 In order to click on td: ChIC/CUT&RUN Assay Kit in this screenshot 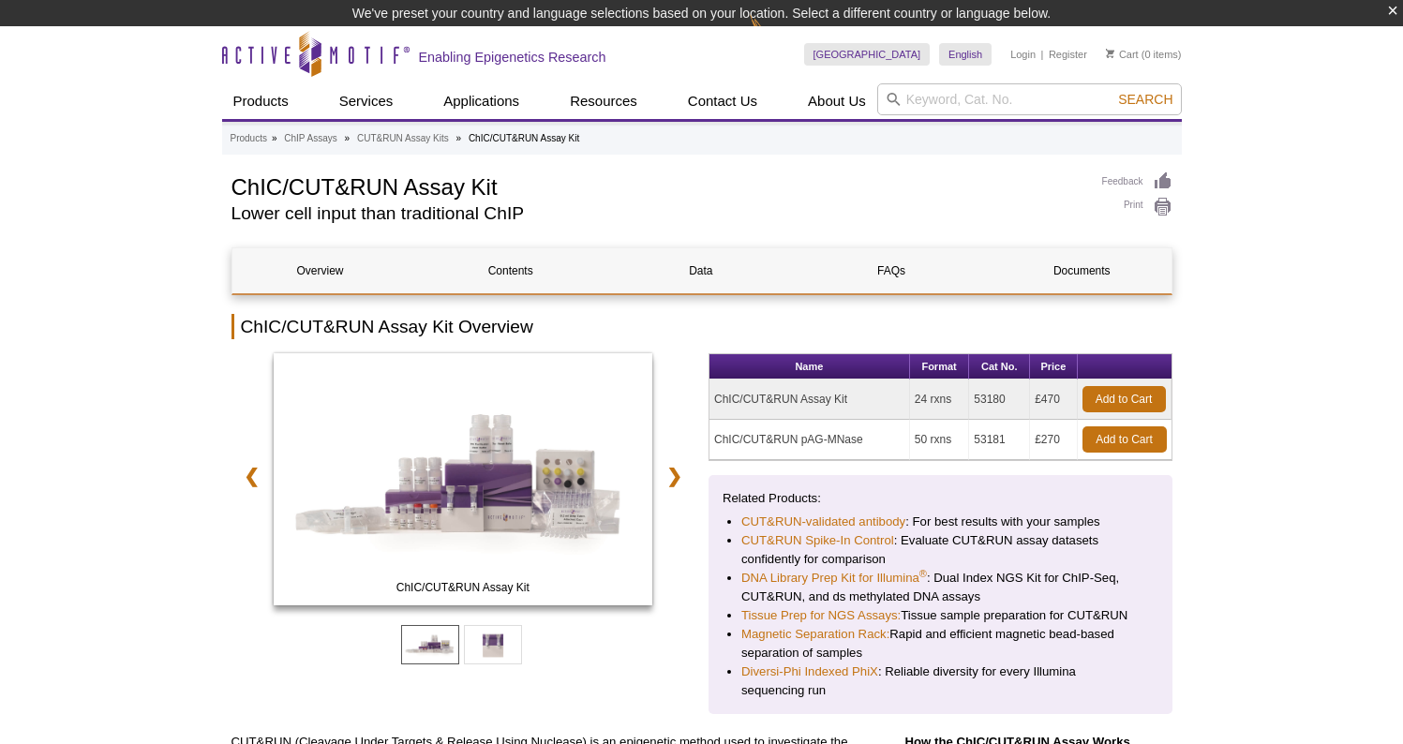, I will do `click(810, 399)`.